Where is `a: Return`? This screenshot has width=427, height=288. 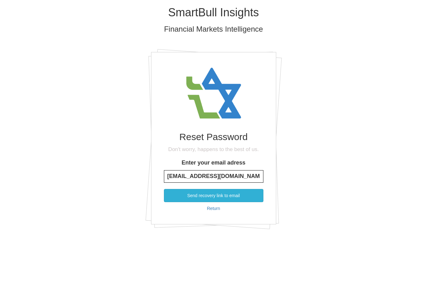
a: Return is located at coordinates (213, 208).